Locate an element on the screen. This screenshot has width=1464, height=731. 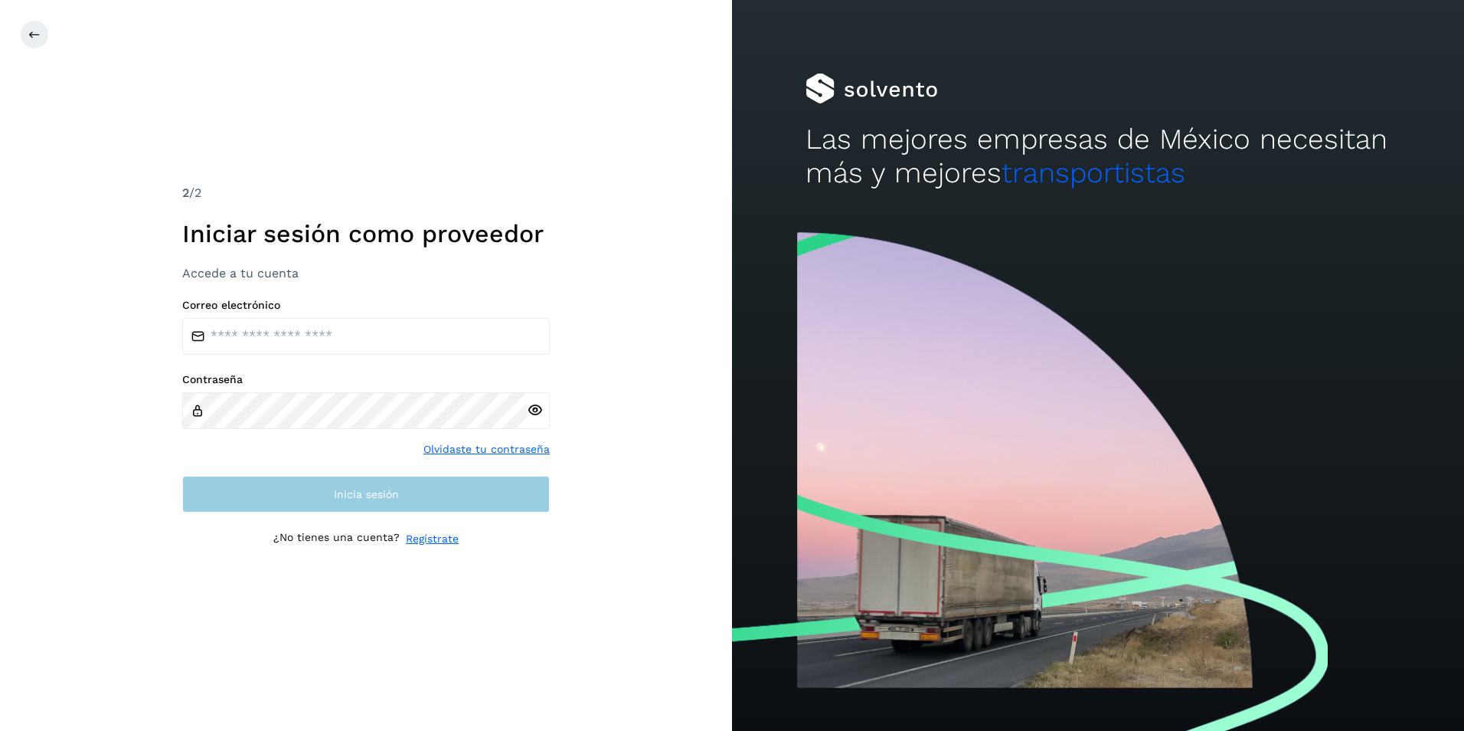
button: Inicia sesión is located at coordinates (366, 494).